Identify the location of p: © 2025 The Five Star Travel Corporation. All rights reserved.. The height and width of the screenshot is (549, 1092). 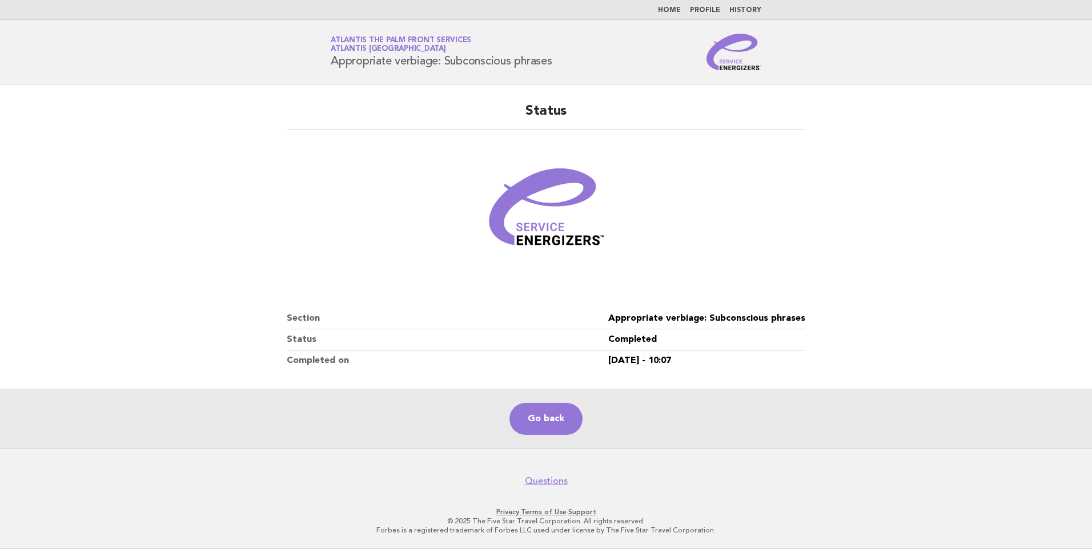
(546, 521).